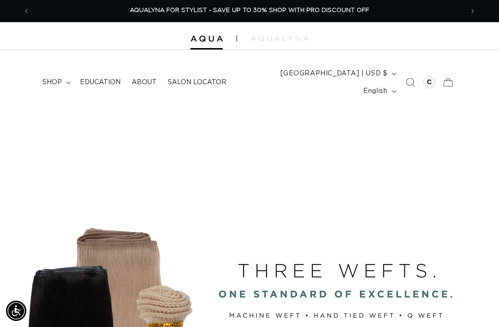  I want to click on summary: shop, so click(55, 82).